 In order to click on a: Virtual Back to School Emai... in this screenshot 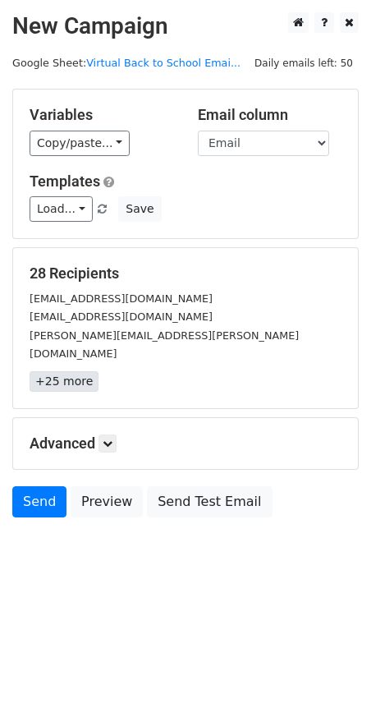, I will do `click(163, 62)`.